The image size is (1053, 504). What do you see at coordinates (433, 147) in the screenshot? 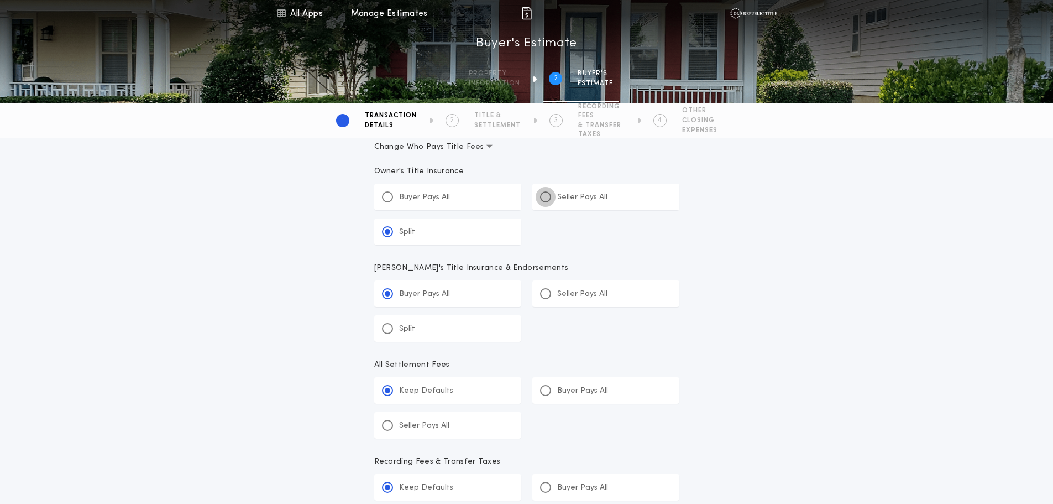
I see `span: Change Who Pays Title Fees` at bounding box center [433, 147].